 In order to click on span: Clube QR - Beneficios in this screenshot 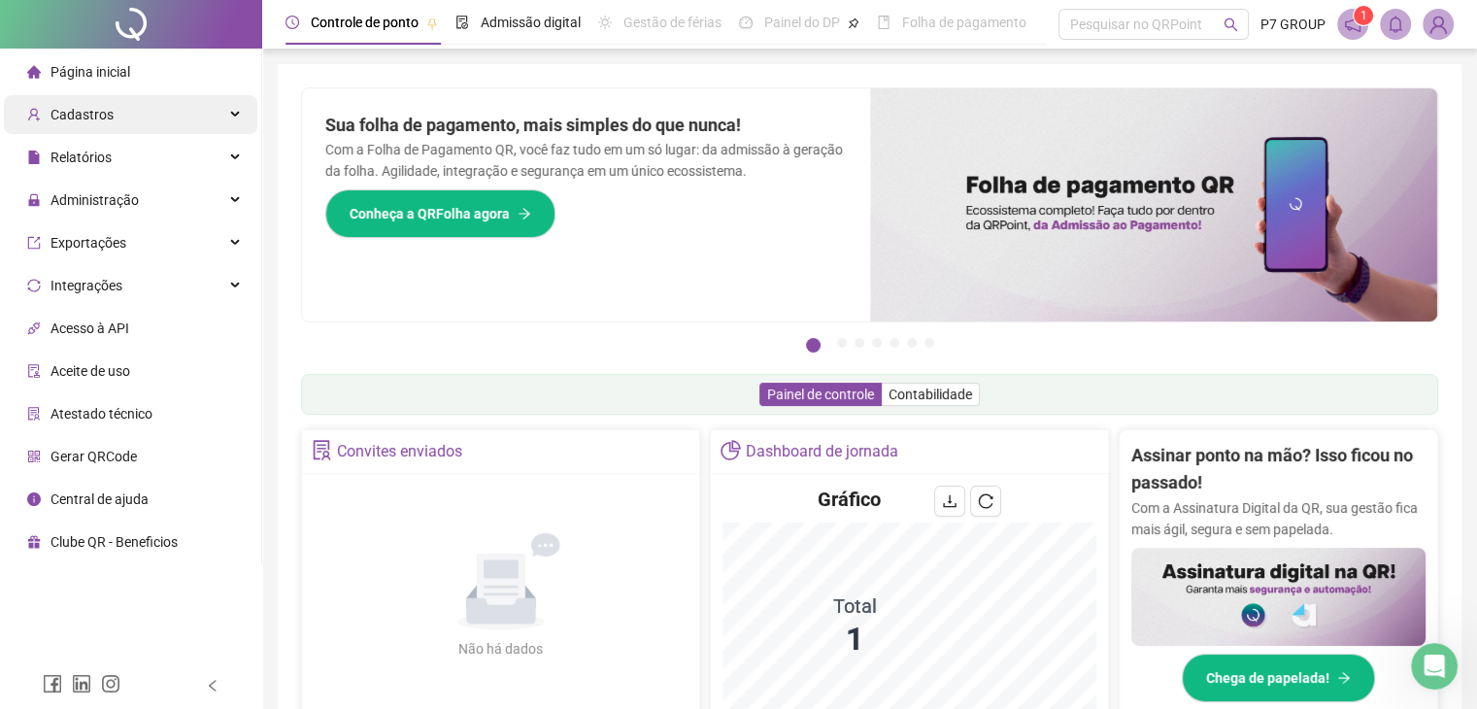, I will do `click(114, 542)`.